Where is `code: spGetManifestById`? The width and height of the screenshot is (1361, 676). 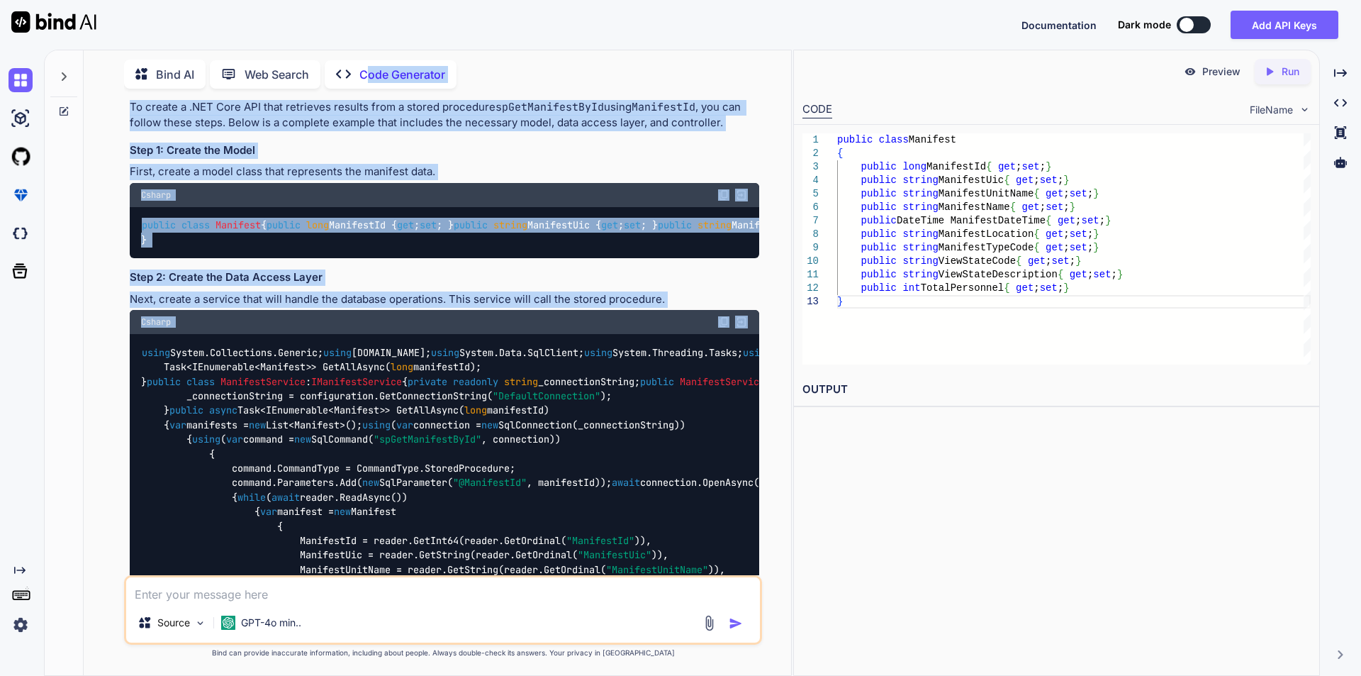
code: spGetManifestById is located at coordinates (549, 107).